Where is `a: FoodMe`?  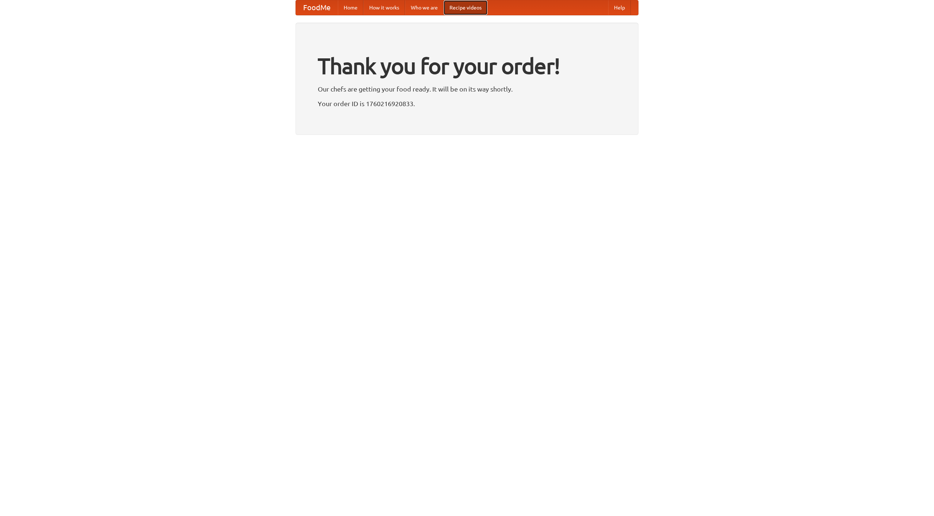 a: FoodMe is located at coordinates (317, 8).